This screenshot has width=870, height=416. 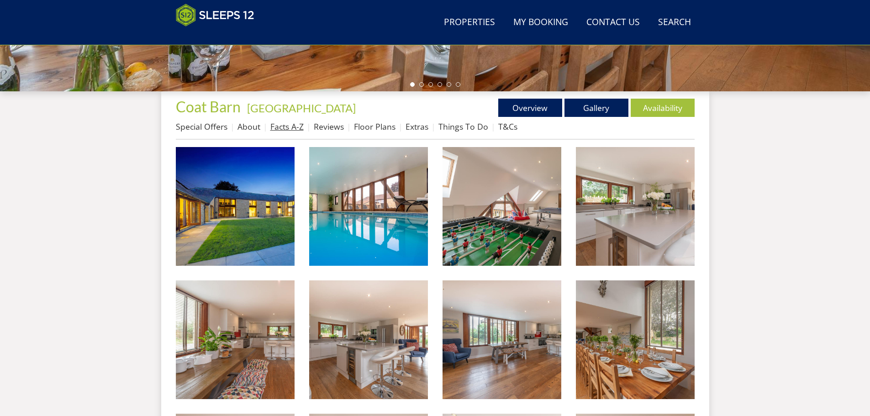 What do you see at coordinates (508, 127) in the screenshot?
I see `a: T&Cs` at bounding box center [508, 127].